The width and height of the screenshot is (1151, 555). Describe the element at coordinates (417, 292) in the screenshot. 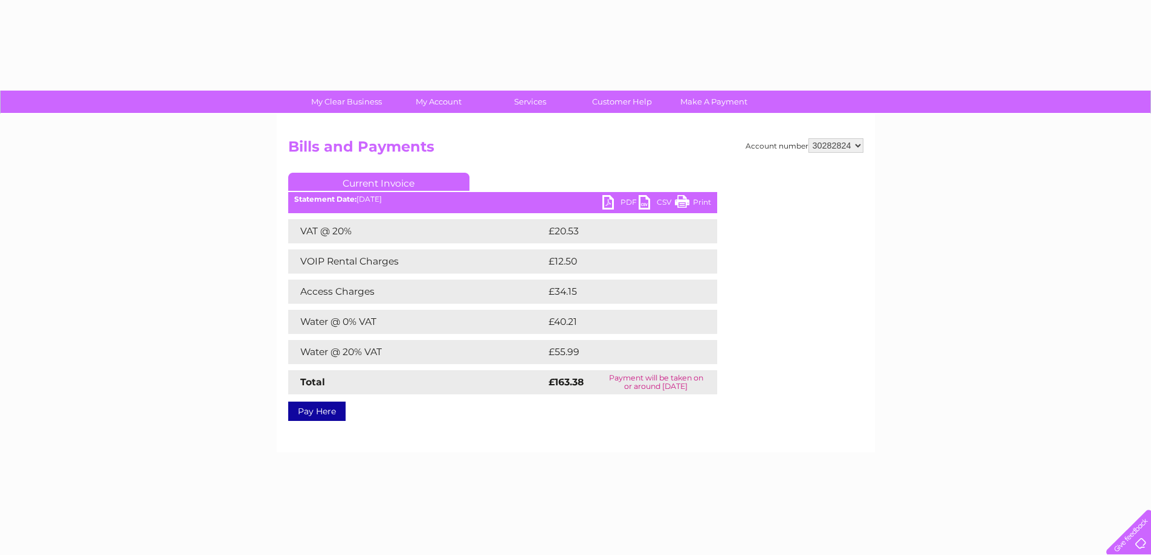

I see `td: Access Charges` at that location.